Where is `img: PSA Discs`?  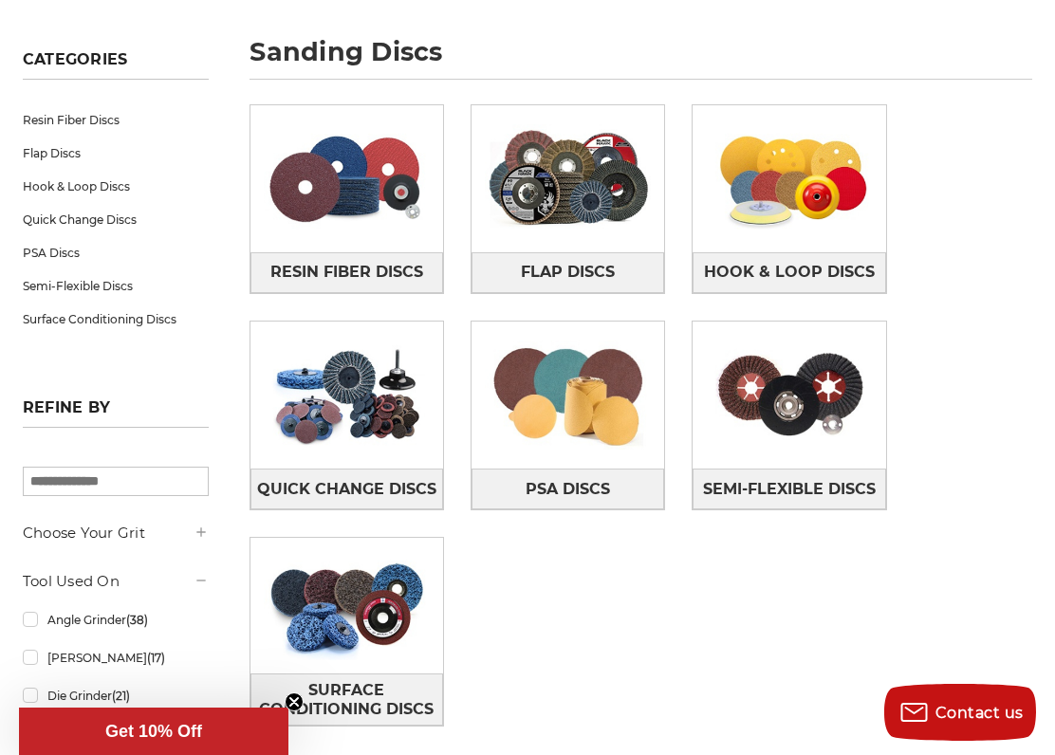
img: PSA Discs is located at coordinates (567, 395).